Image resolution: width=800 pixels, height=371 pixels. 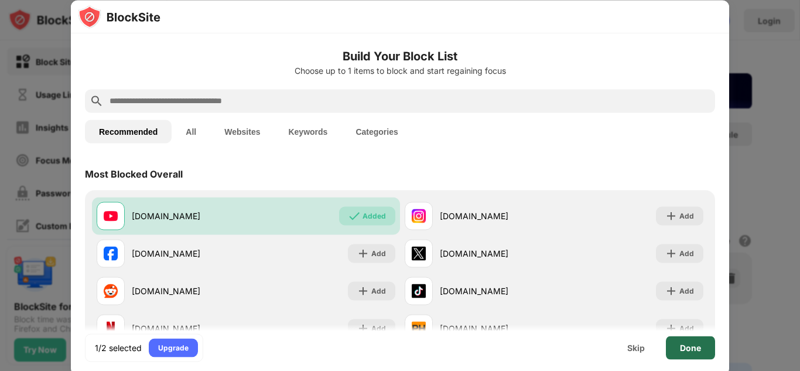 I want to click on button: All, so click(x=191, y=131).